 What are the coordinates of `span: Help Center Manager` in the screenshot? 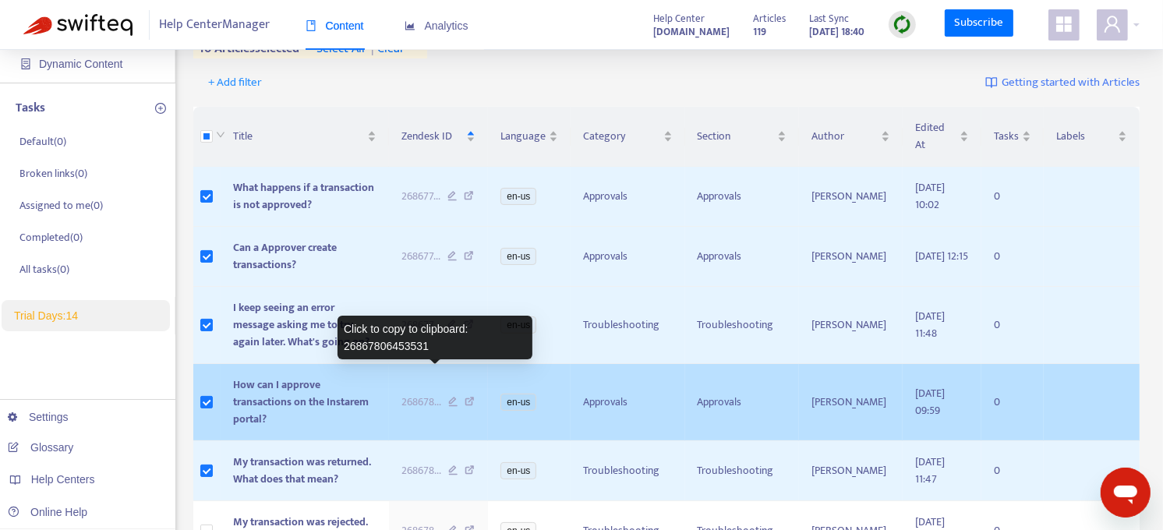 It's located at (215, 25).